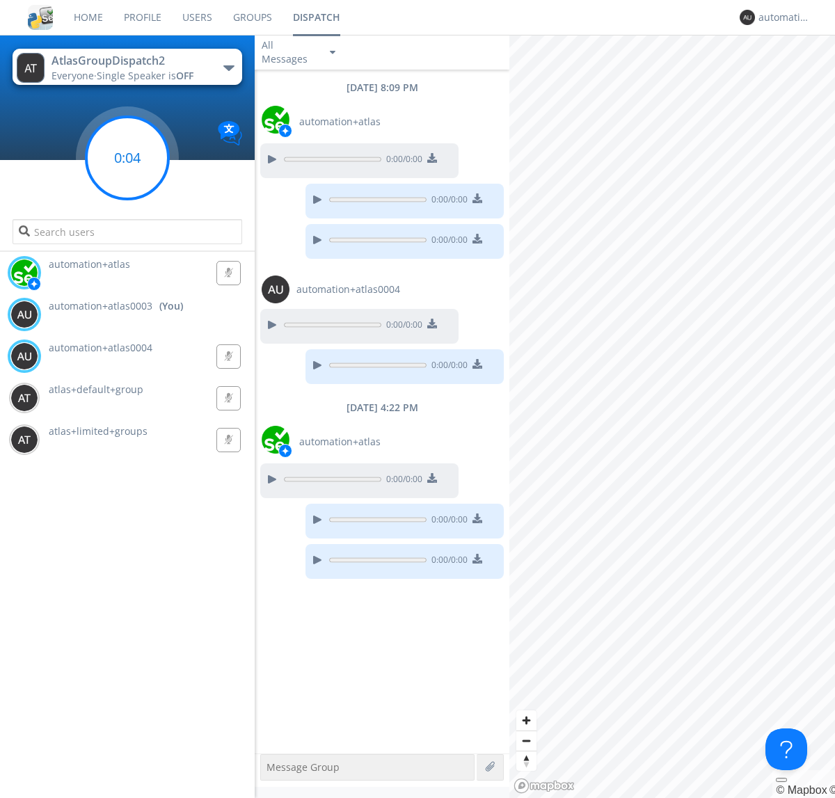 This screenshot has height=798, width=835. What do you see at coordinates (801, 789) in the screenshot?
I see `a: Mapbox` at bounding box center [801, 789].